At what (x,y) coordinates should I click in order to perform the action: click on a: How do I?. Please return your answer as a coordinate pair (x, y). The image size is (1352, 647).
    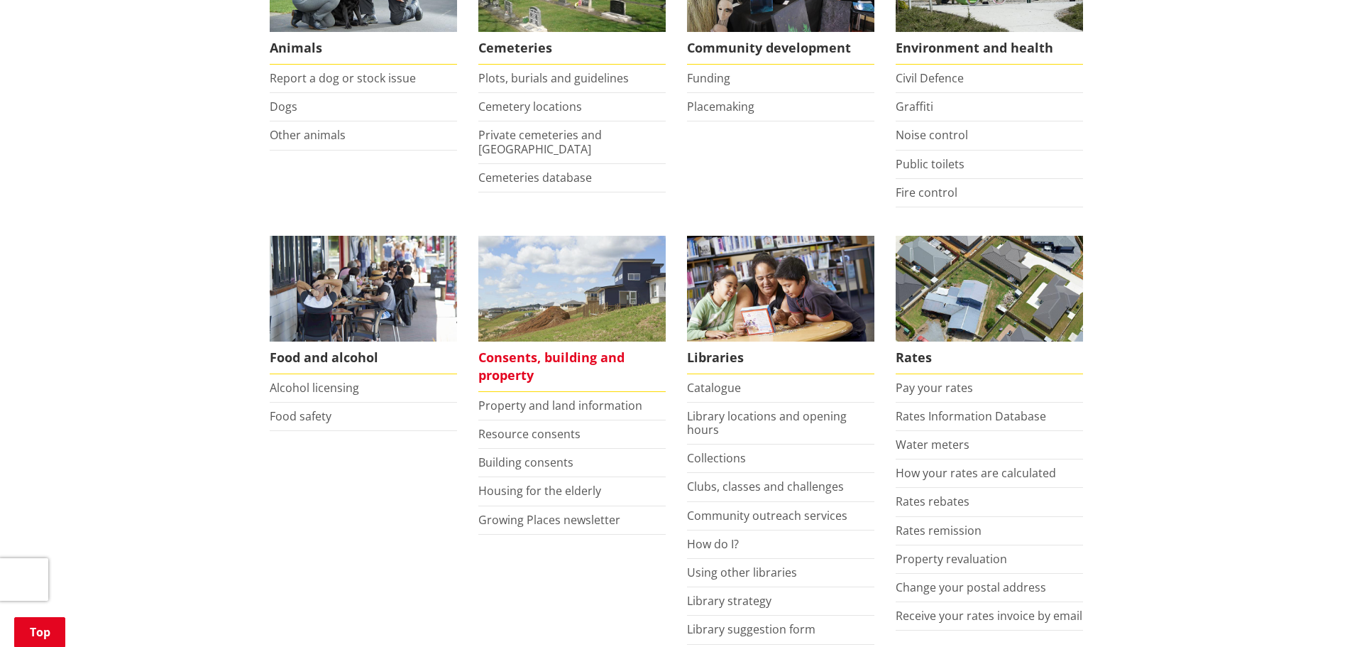
    Looking at the image, I should click on (713, 544).